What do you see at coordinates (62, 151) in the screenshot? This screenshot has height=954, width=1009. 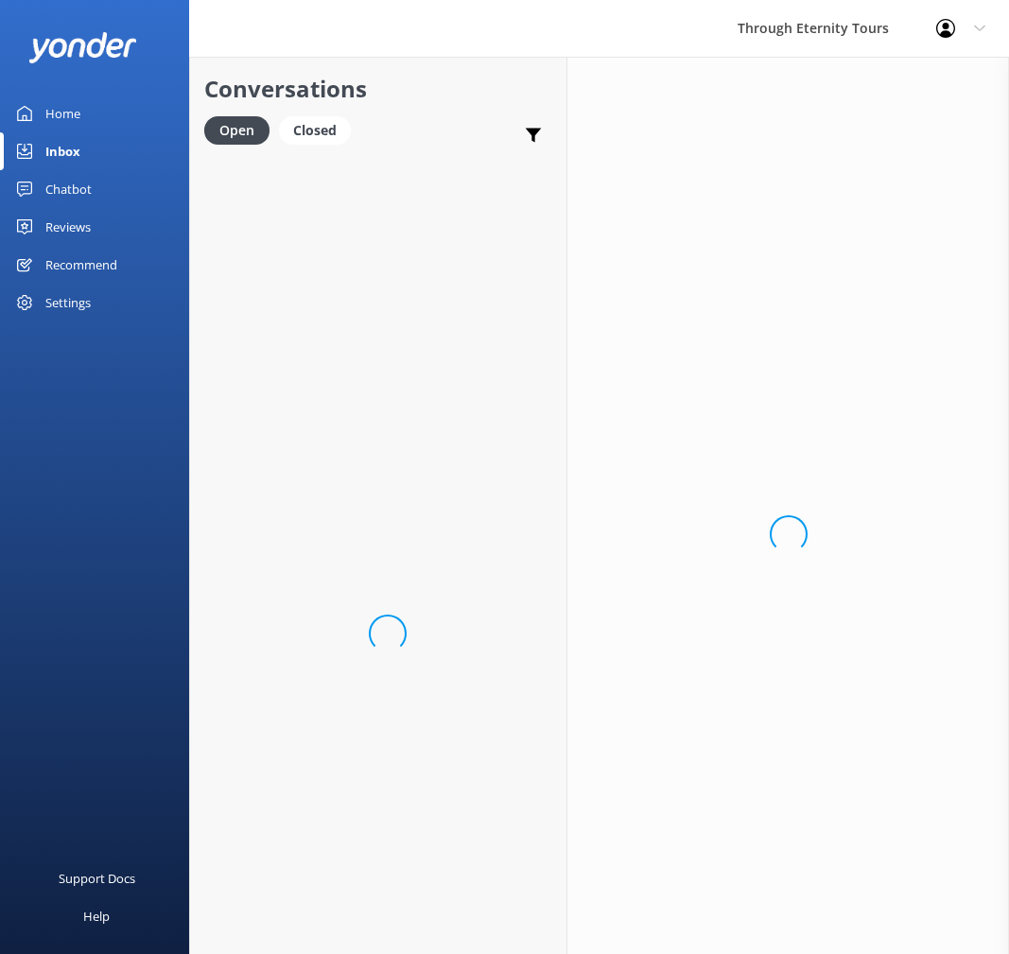 I see `div: Inbox` at bounding box center [62, 151].